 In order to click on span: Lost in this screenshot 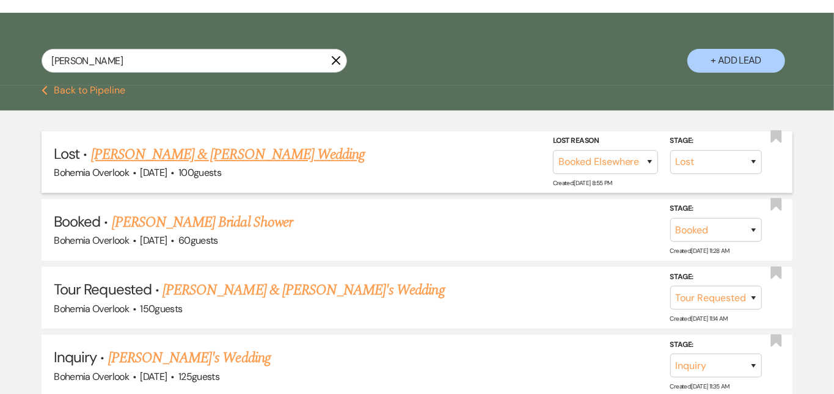, I will do `click(67, 153)`.